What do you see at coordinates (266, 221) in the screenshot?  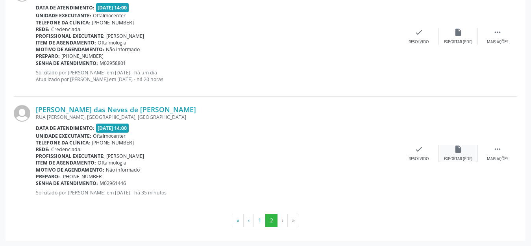 I see `ul: Pagination` at bounding box center [266, 221].